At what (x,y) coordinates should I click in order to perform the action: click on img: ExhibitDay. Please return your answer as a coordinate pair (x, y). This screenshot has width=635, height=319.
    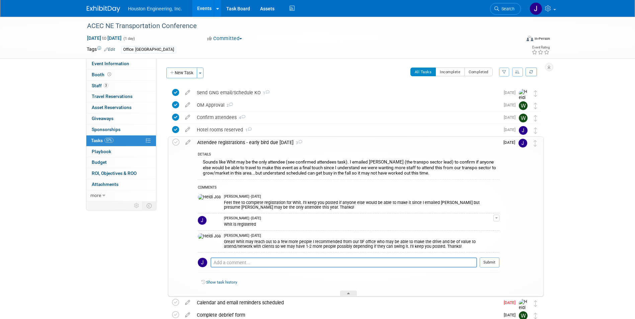
    Looking at the image, I should click on (103, 9).